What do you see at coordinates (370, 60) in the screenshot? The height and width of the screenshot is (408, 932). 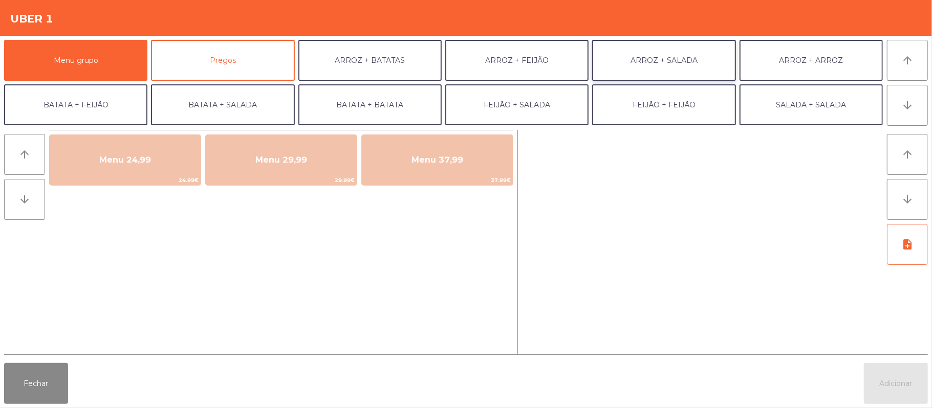 I see `button: ARROZ + BATATAS` at bounding box center [370, 60].